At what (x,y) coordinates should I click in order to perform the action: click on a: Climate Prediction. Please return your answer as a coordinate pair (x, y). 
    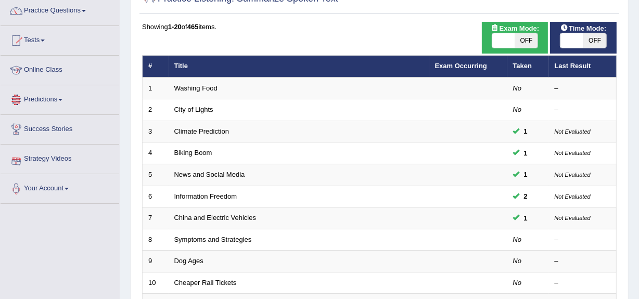
    Looking at the image, I should click on (202, 131).